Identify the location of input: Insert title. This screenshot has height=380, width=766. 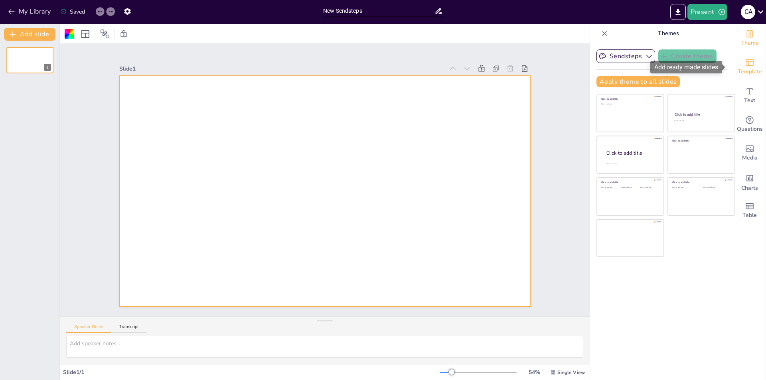
(379, 11).